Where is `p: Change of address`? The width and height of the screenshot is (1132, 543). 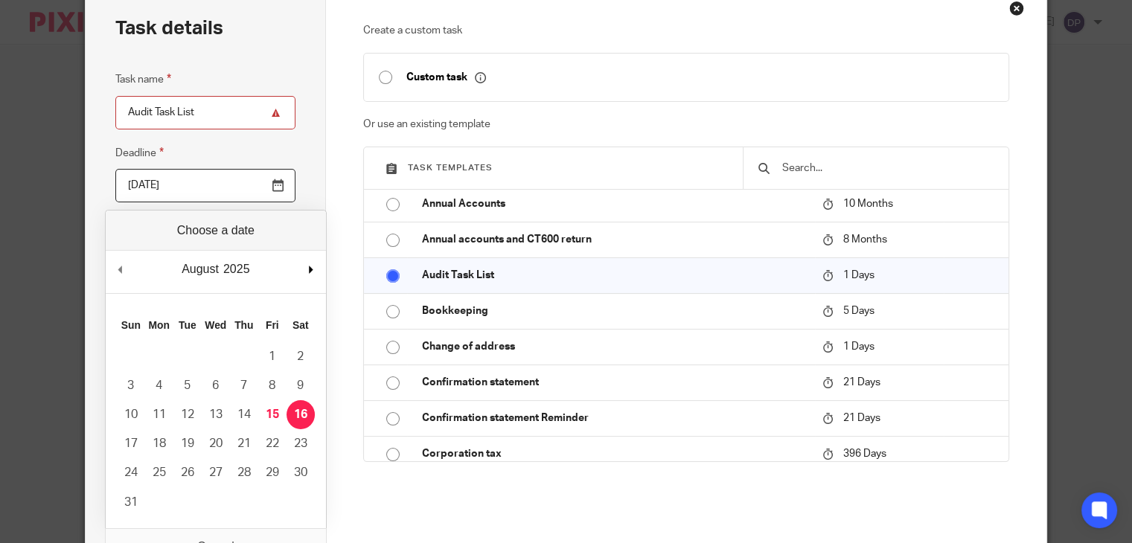 p: Change of address is located at coordinates (615, 347).